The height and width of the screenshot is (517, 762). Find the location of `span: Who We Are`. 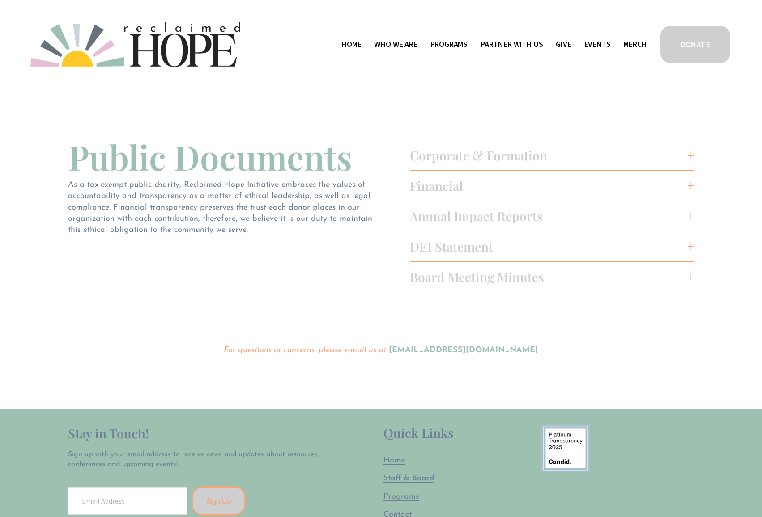

span: Who We Are is located at coordinates (395, 44).